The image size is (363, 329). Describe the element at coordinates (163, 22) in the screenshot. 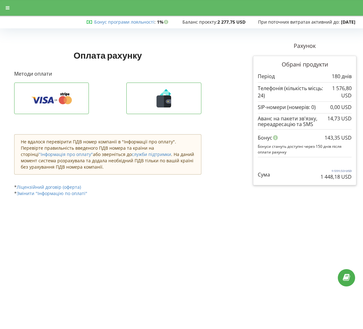

I see `strong: 1%` at that location.